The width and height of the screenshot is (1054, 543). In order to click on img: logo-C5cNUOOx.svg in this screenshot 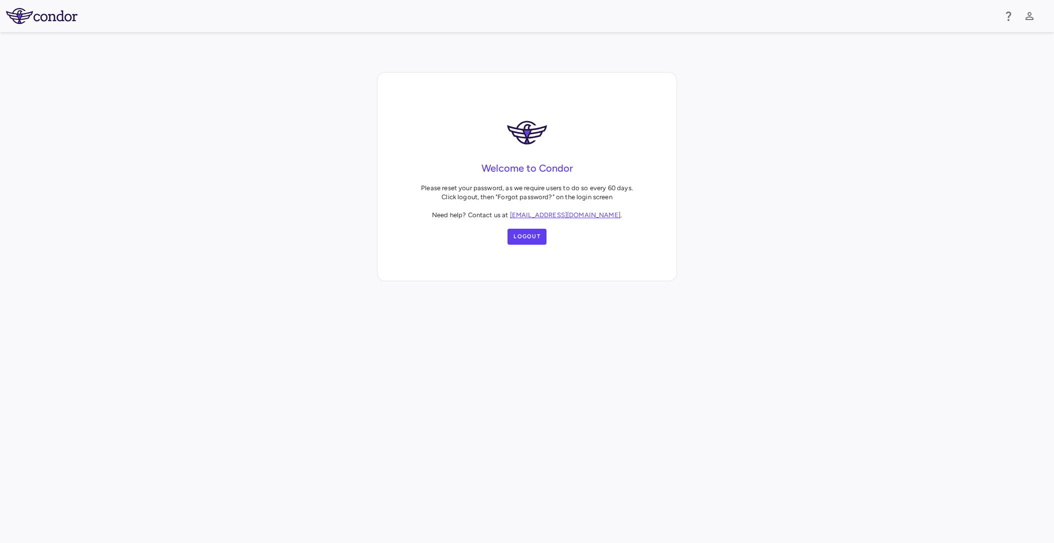, I will do `click(527, 133)`.